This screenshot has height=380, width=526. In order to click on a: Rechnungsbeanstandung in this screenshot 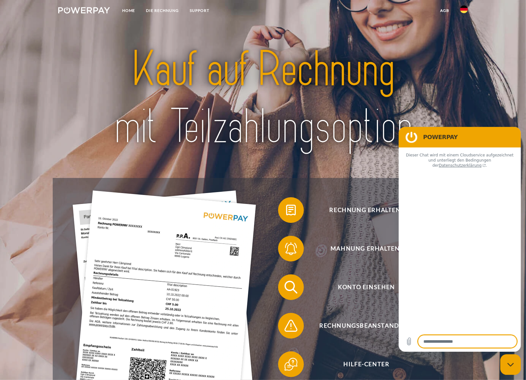, I will do `click(362, 326)`.